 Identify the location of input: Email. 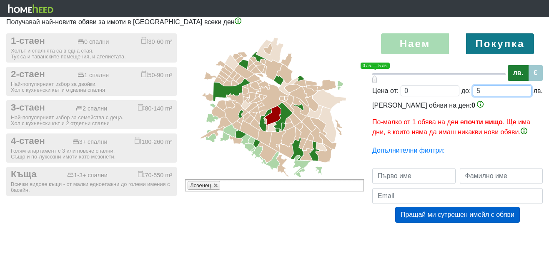
(457, 196).